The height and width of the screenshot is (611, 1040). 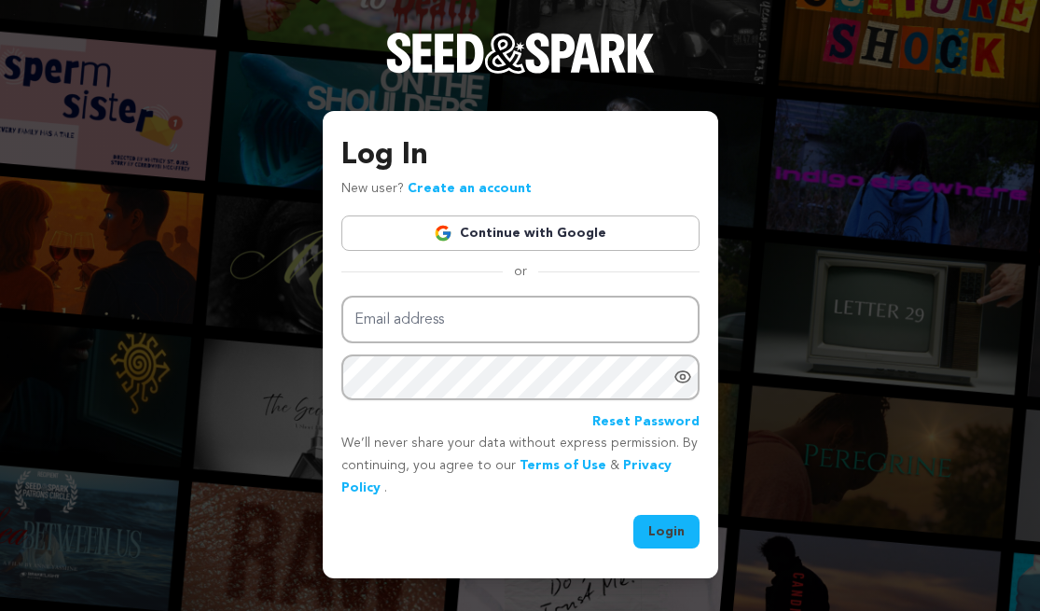 I want to click on button: Login, so click(x=666, y=532).